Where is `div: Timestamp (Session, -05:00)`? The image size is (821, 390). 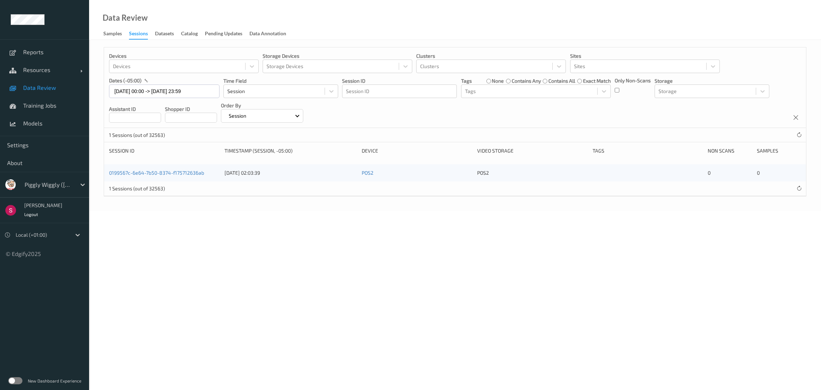 div: Timestamp (Session, -05:00) is located at coordinates (291, 151).